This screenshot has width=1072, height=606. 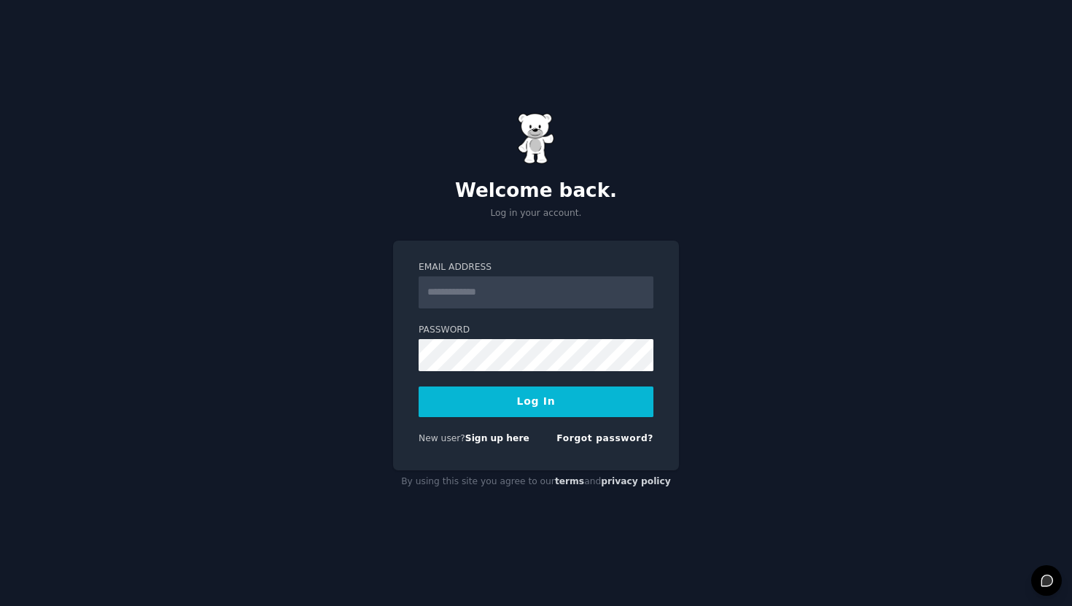 I want to click on label: Password, so click(x=536, y=330).